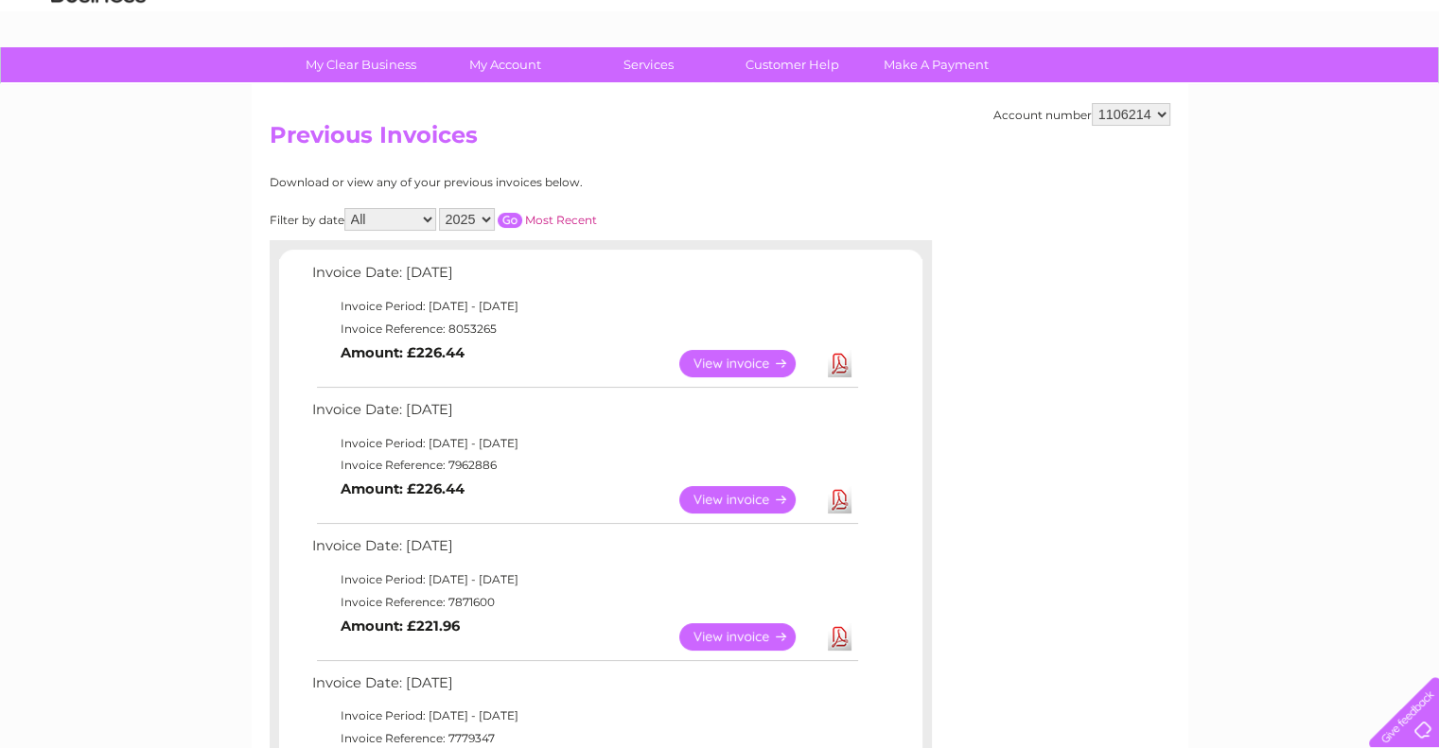  What do you see at coordinates (1174, 87) in the screenshot?
I see `a: Energy` at bounding box center [1174, 87].